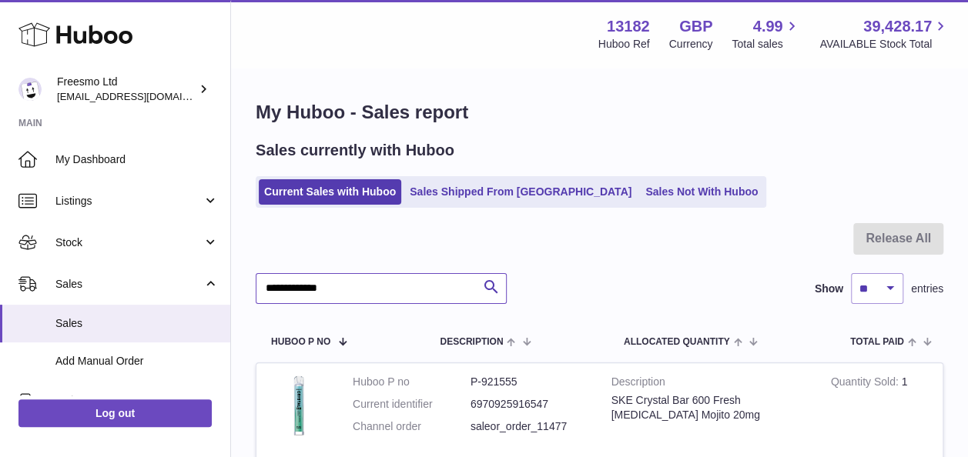  Describe the element at coordinates (300, 342) in the screenshot. I see `span: Huboo P no` at that location.